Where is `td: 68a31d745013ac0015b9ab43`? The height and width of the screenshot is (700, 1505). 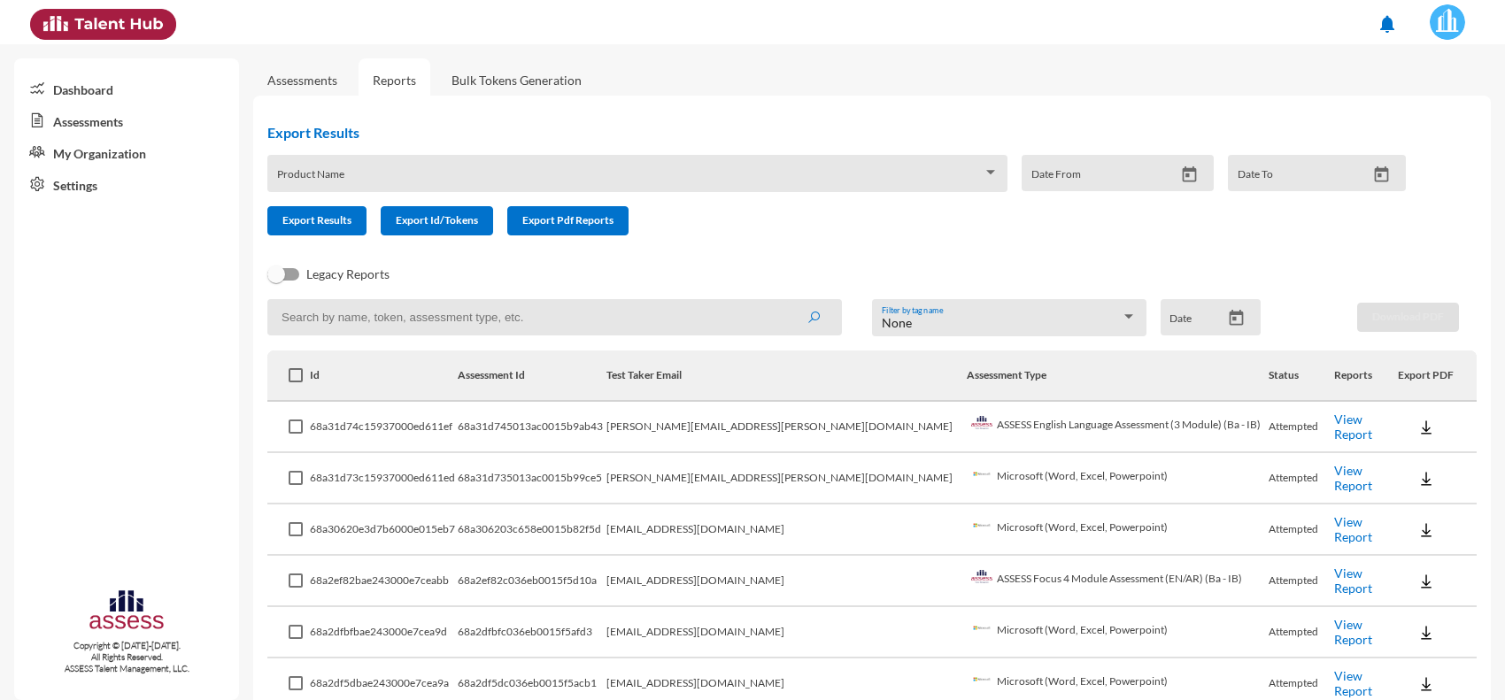
td: 68a31d745013ac0015b9ab43 is located at coordinates (532, 428).